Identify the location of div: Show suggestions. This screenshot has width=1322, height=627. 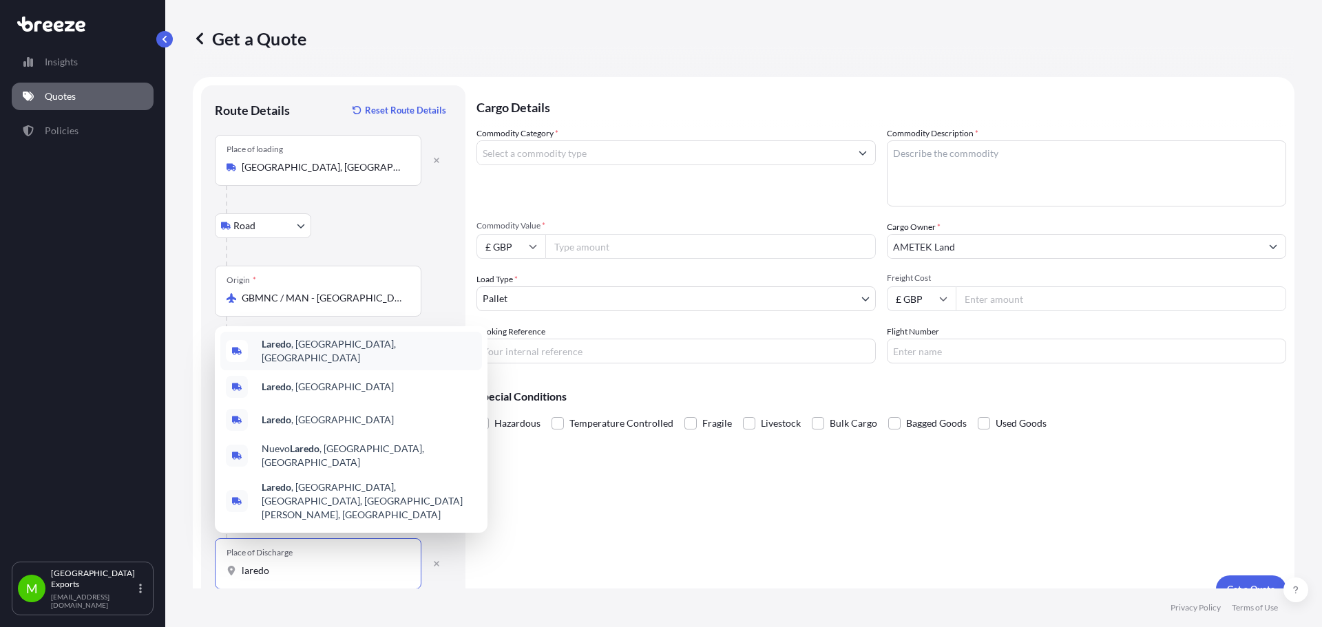
(351, 430).